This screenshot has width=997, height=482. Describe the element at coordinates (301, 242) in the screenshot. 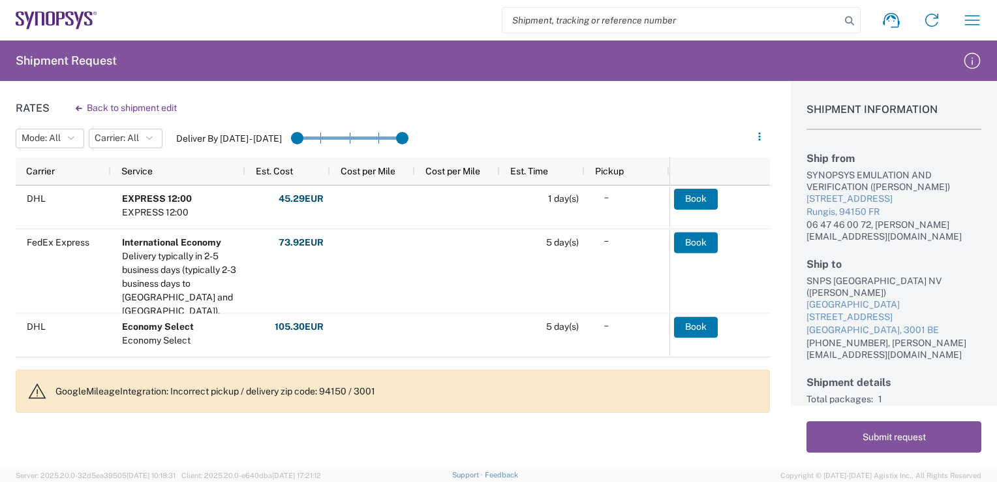

I see `button: 73.92EUR` at that location.